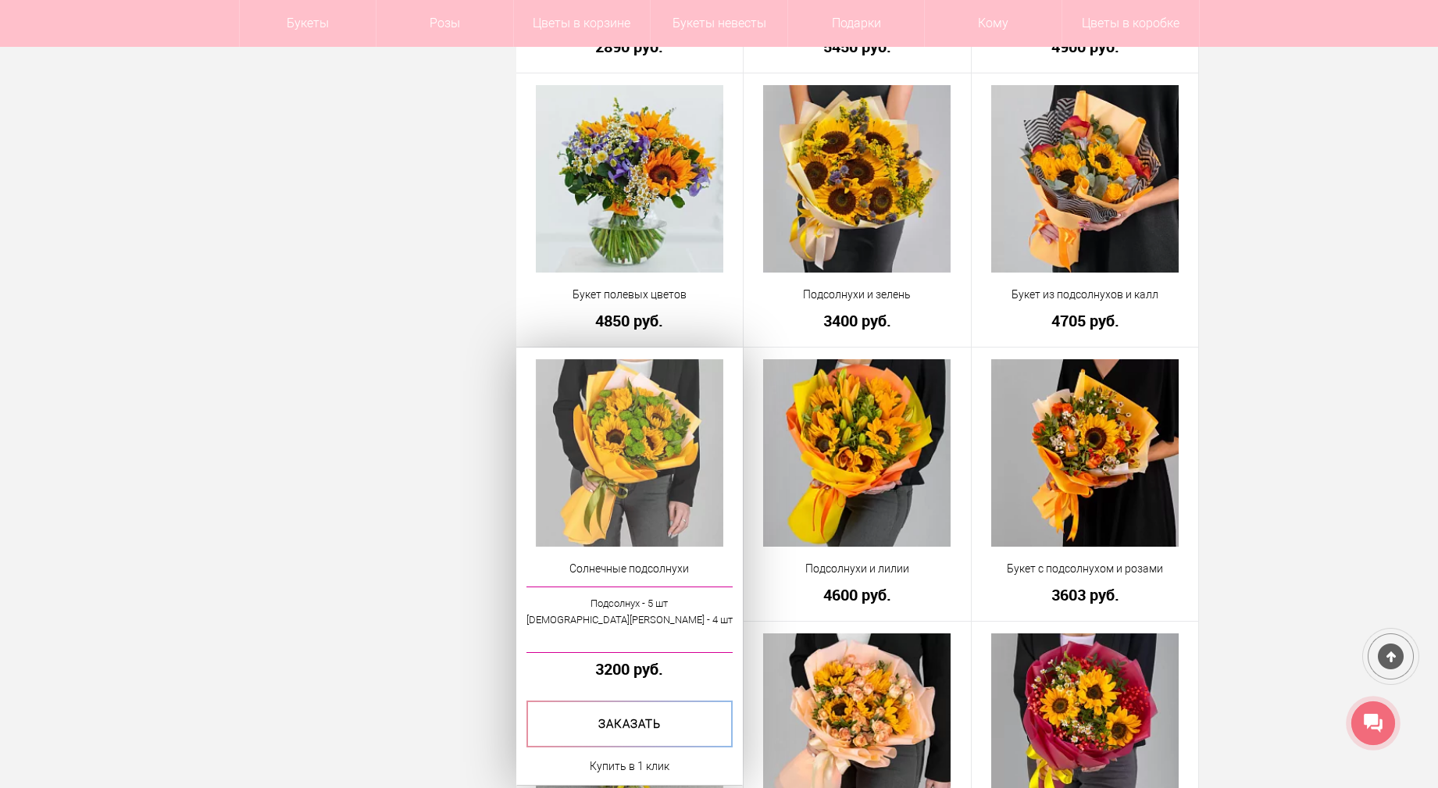  What do you see at coordinates (857, 295) in the screenshot?
I see `span: Подсолнухи и зелень` at bounding box center [857, 295].